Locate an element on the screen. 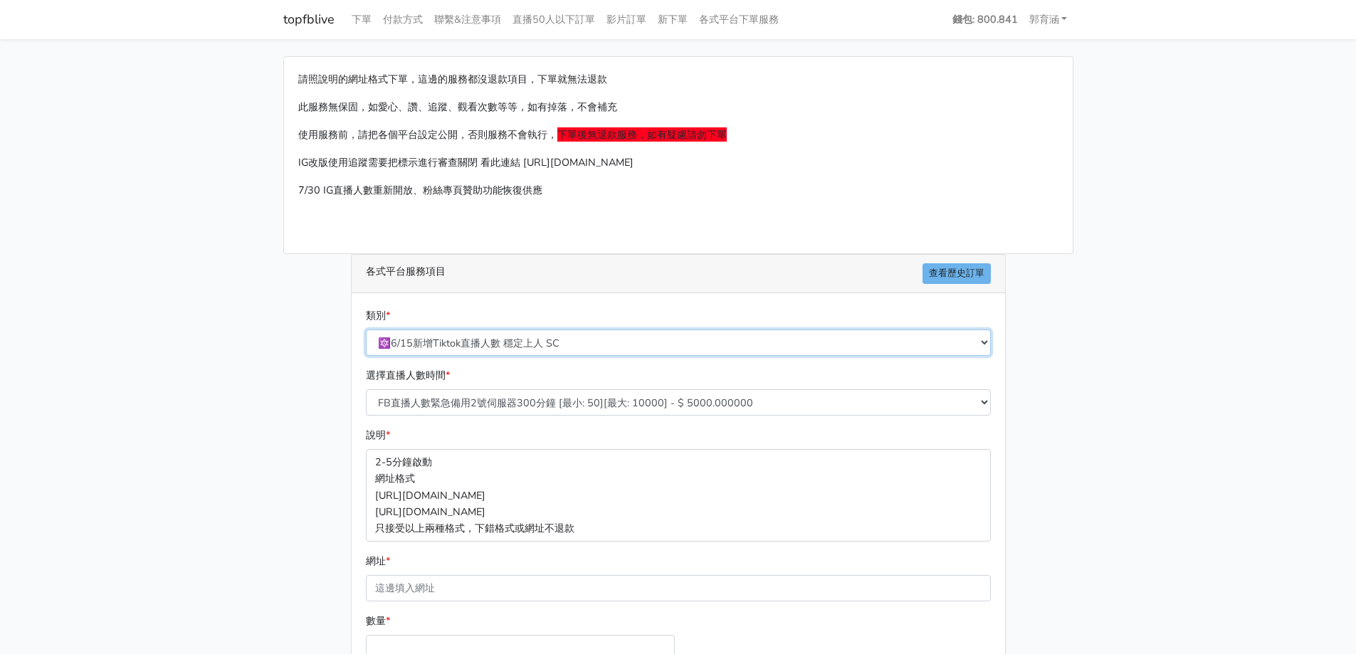 Image resolution: width=1356 pixels, height=654 pixels. a: 郭育涵 is located at coordinates (1048, 19).